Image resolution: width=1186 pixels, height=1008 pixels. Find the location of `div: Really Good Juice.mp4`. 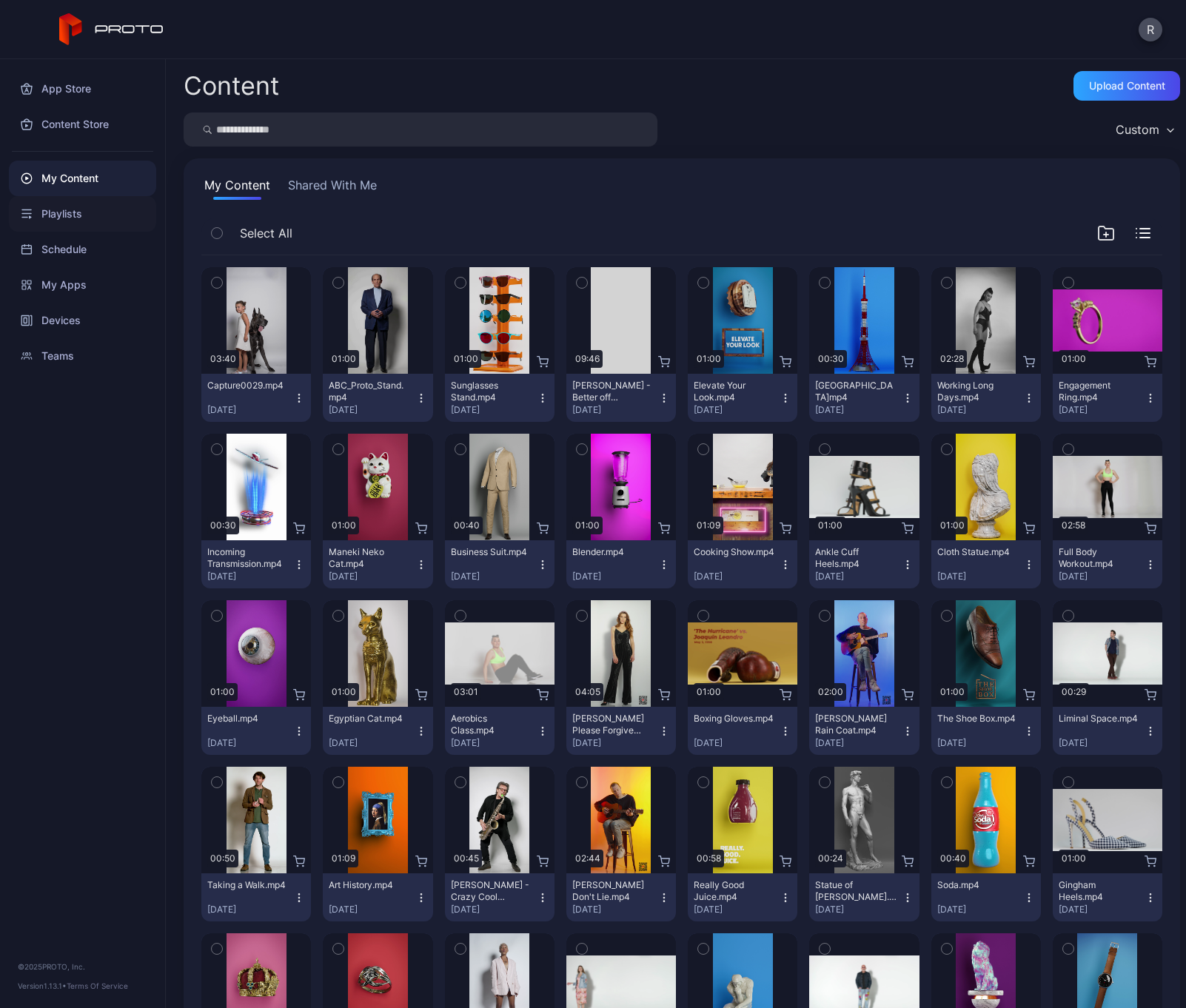

div: Really Good Juice.mp4 is located at coordinates (734, 891).